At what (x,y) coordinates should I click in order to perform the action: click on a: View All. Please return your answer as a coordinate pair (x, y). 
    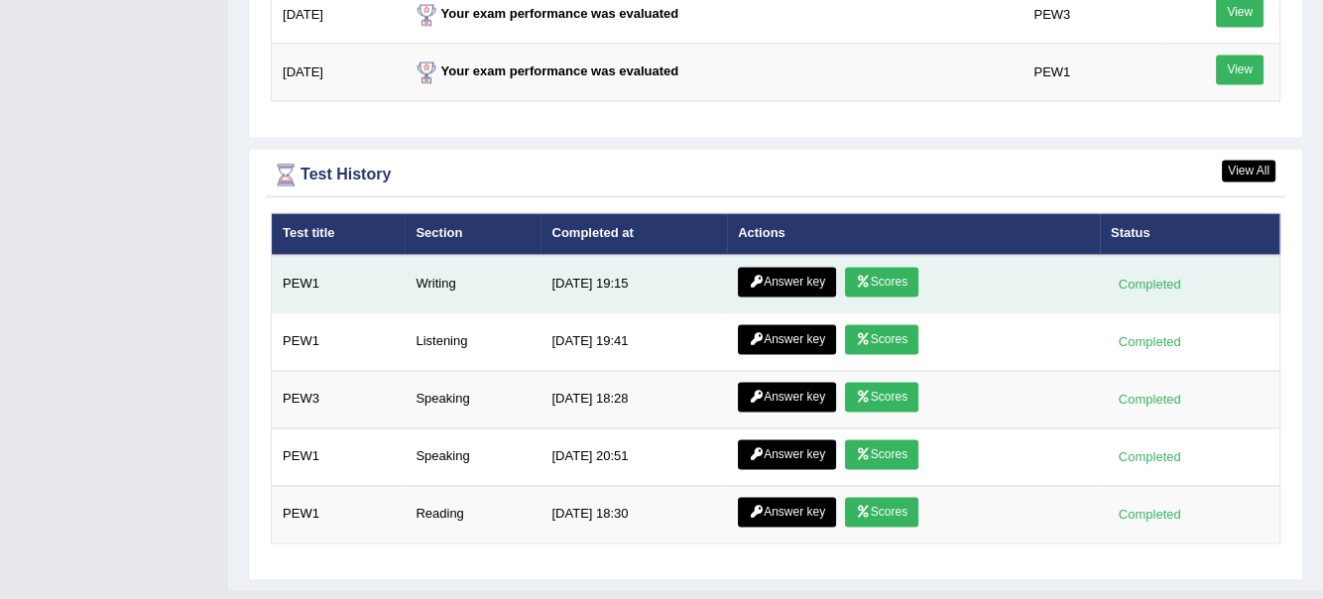
    Looking at the image, I should click on (1248, 171).